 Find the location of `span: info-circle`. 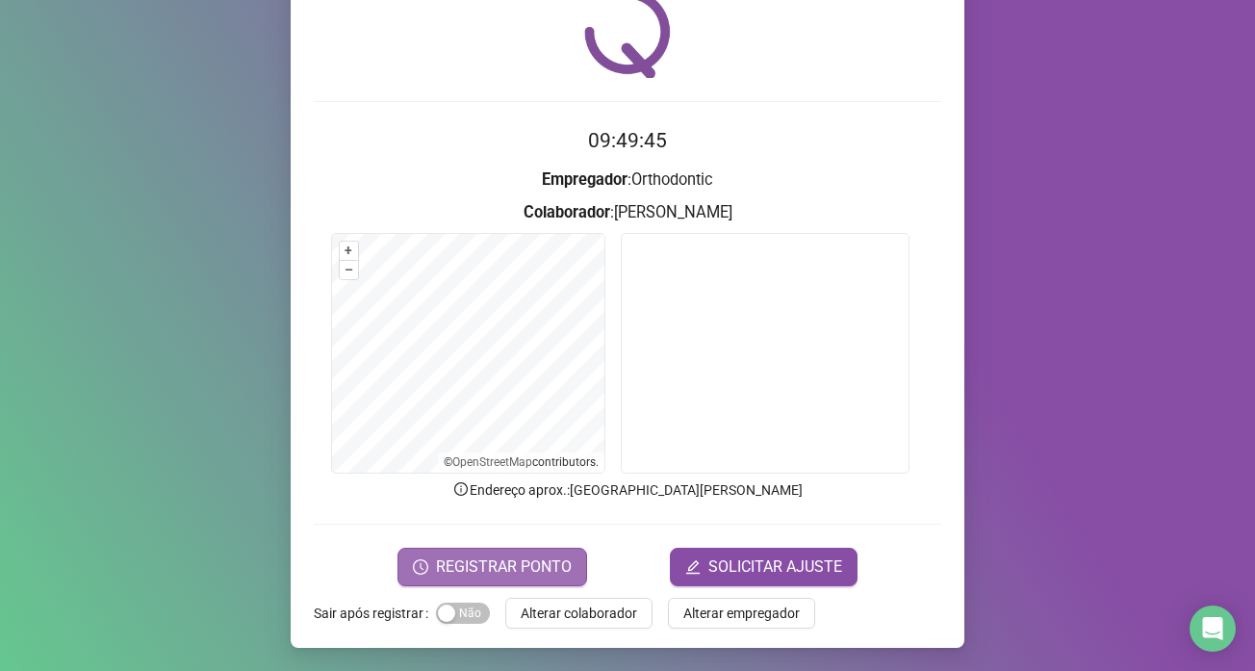

span: info-circle is located at coordinates (461, 489).